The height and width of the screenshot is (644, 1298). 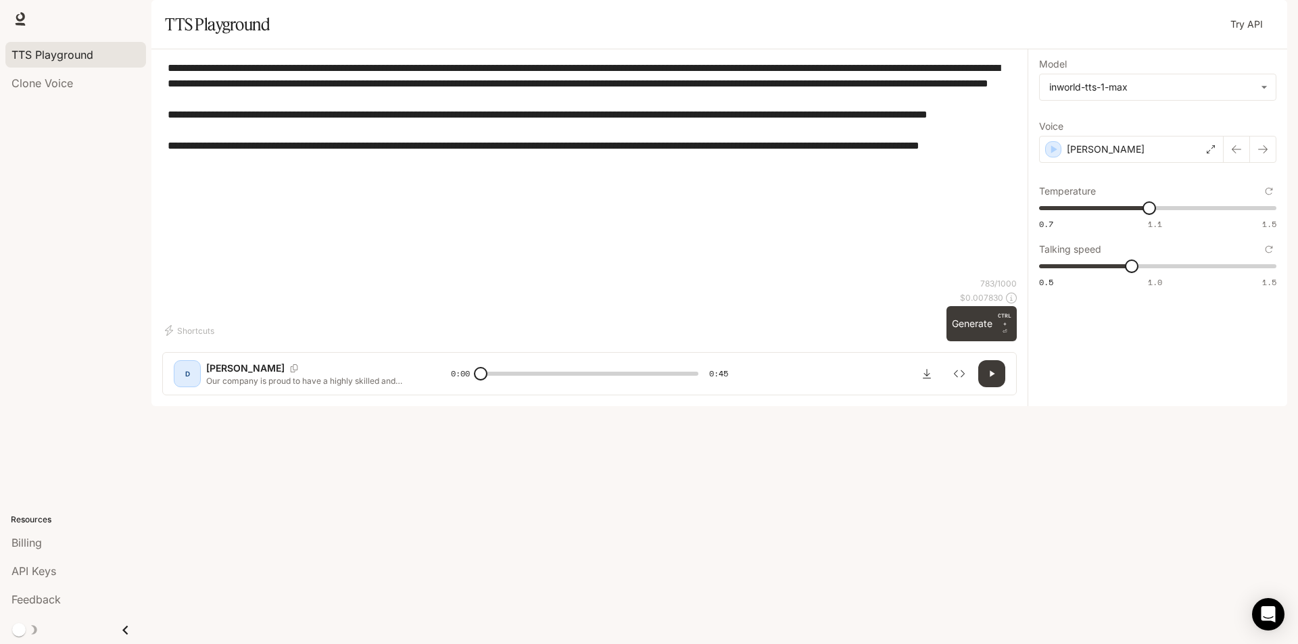 I want to click on button: Copy Voice ID, so click(x=294, y=369).